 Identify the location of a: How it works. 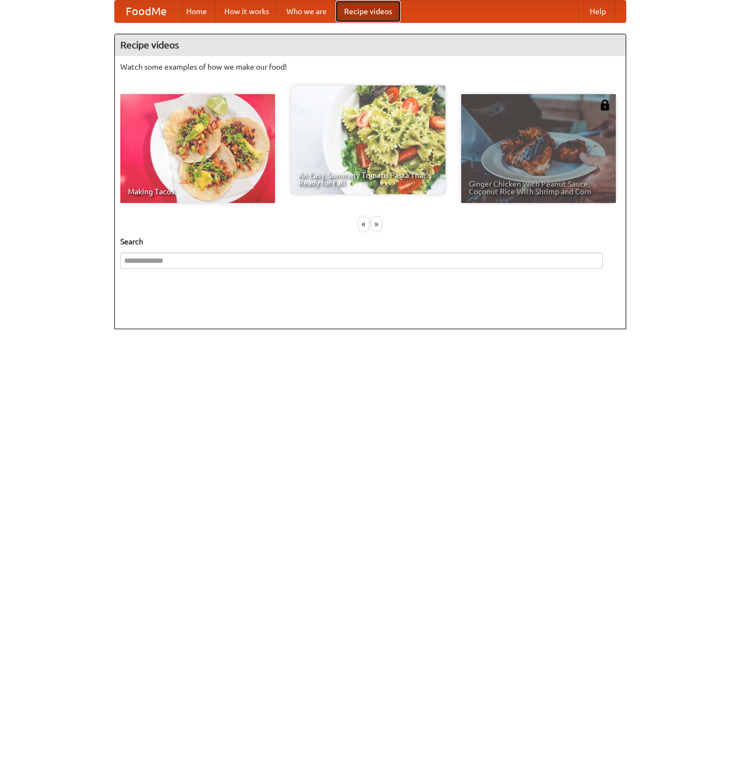
(247, 11).